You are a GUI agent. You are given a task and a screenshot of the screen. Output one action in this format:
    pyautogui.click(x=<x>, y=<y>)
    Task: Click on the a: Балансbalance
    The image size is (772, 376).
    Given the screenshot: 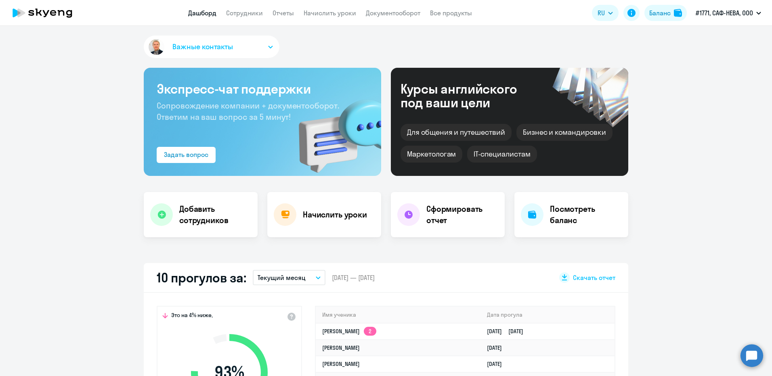 What is the action you would take?
    pyautogui.click(x=665, y=13)
    